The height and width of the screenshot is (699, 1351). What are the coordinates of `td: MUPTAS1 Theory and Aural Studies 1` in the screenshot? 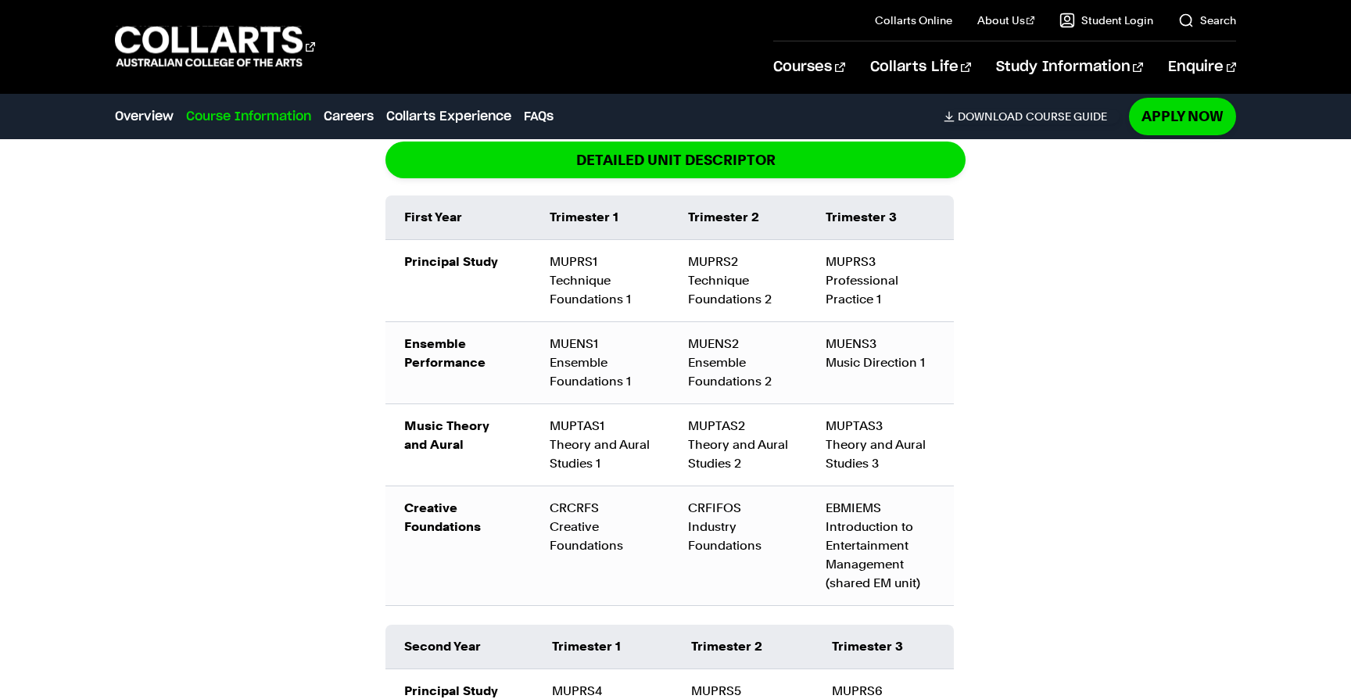 It's located at (600, 445).